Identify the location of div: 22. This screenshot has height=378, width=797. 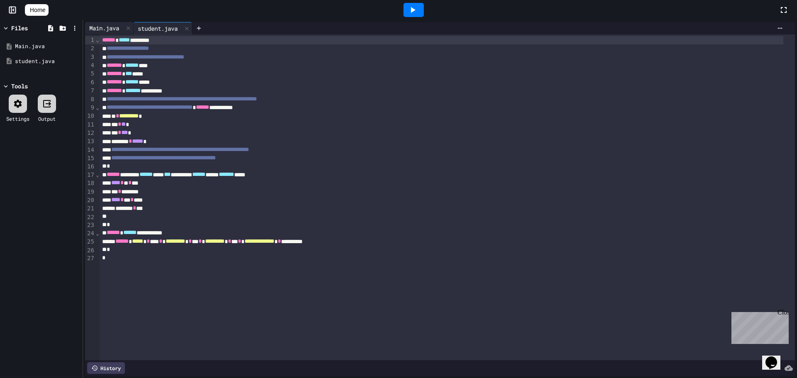
(90, 218).